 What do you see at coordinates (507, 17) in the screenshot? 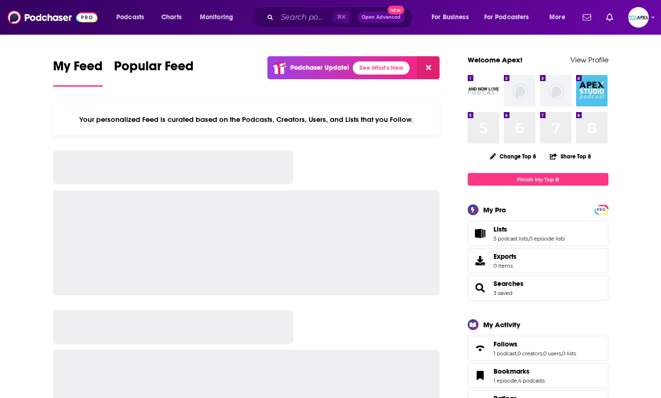
I see `span: For Podcasters` at bounding box center [507, 17].